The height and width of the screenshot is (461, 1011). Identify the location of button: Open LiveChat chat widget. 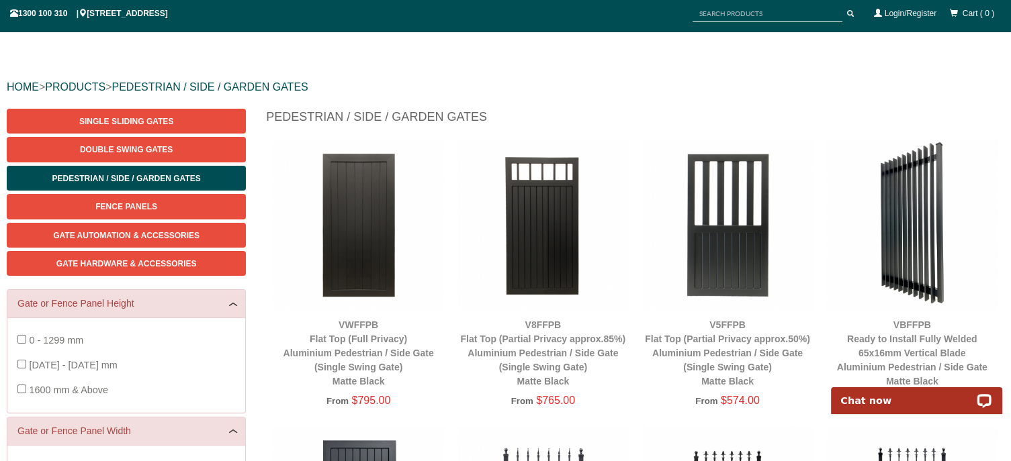
(162, 29).